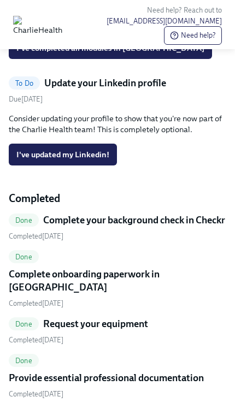 This screenshot has height=403, width=235. What do you see at coordinates (117, 124) in the screenshot?
I see `p: Consider updating your profile to show that you're now part of the Charlie Health team! This is c...` at bounding box center [117, 124].